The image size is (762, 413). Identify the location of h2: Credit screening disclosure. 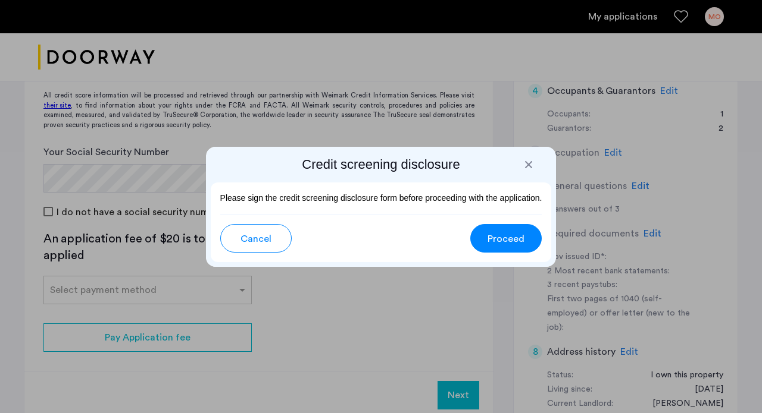
(381, 165).